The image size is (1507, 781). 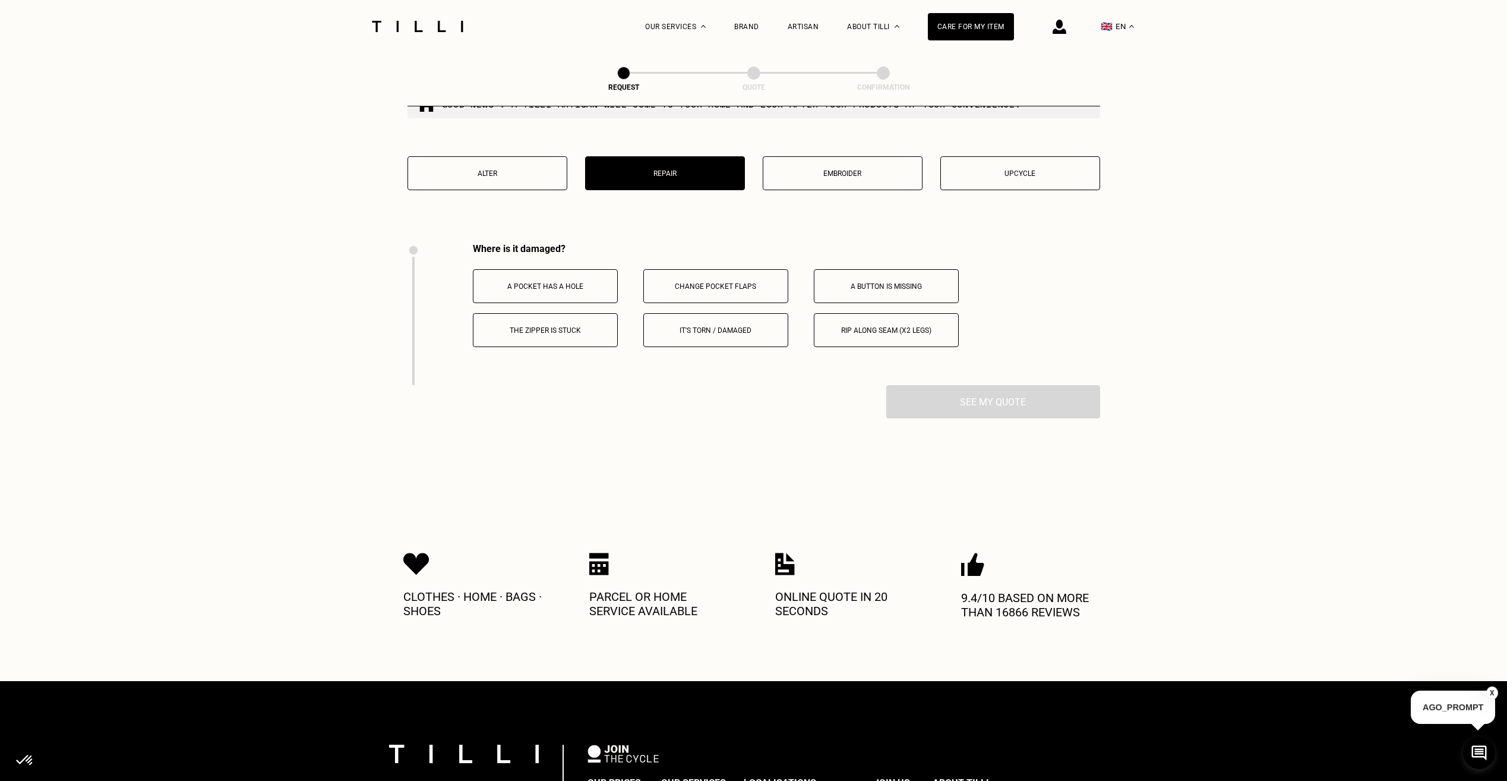 What do you see at coordinates (716, 330) in the screenshot?
I see `button: It's torn / damaged` at bounding box center [716, 330].